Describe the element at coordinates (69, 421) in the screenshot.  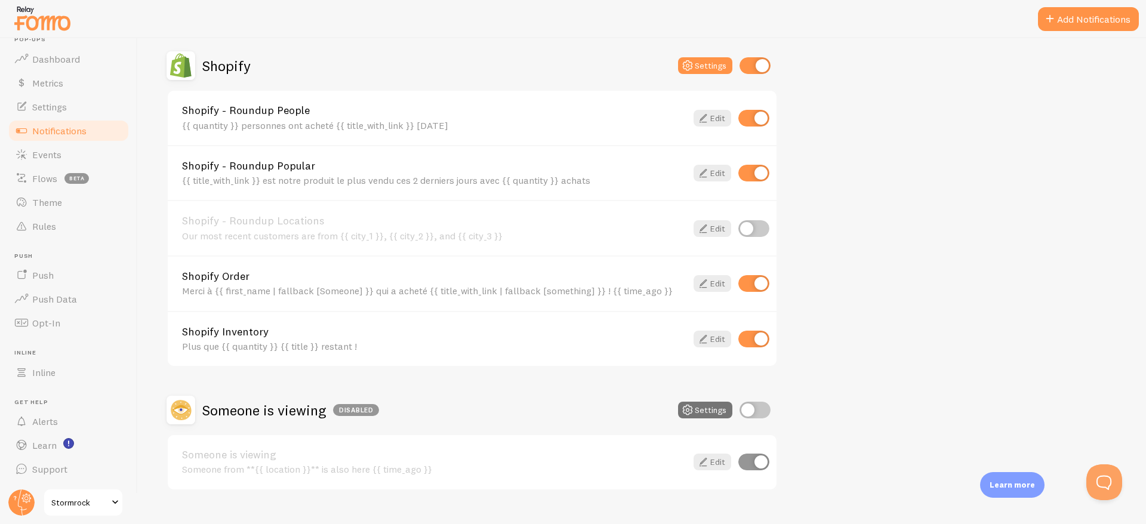
I see `a: Alerts` at that location.